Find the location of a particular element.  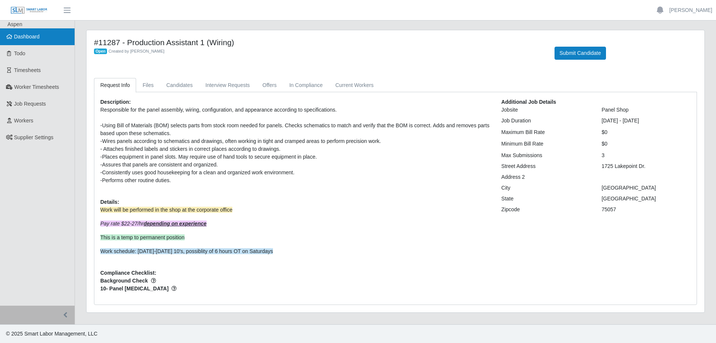

span: Job Requests is located at coordinates (30, 104).